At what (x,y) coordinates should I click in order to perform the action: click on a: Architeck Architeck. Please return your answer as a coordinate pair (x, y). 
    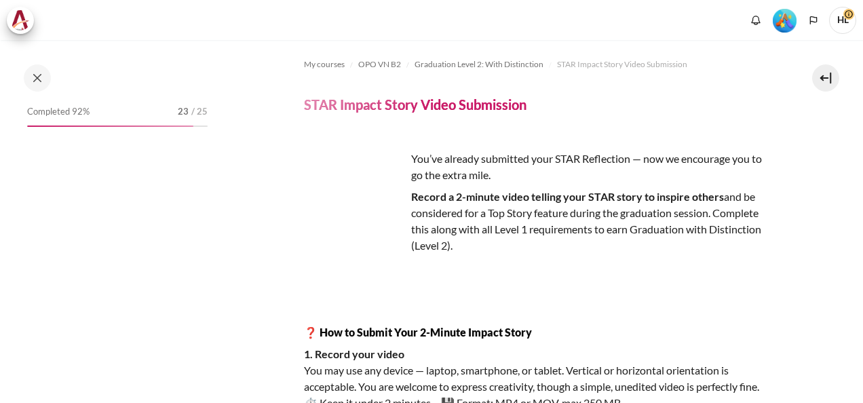
    Looking at the image, I should click on (24, 20).